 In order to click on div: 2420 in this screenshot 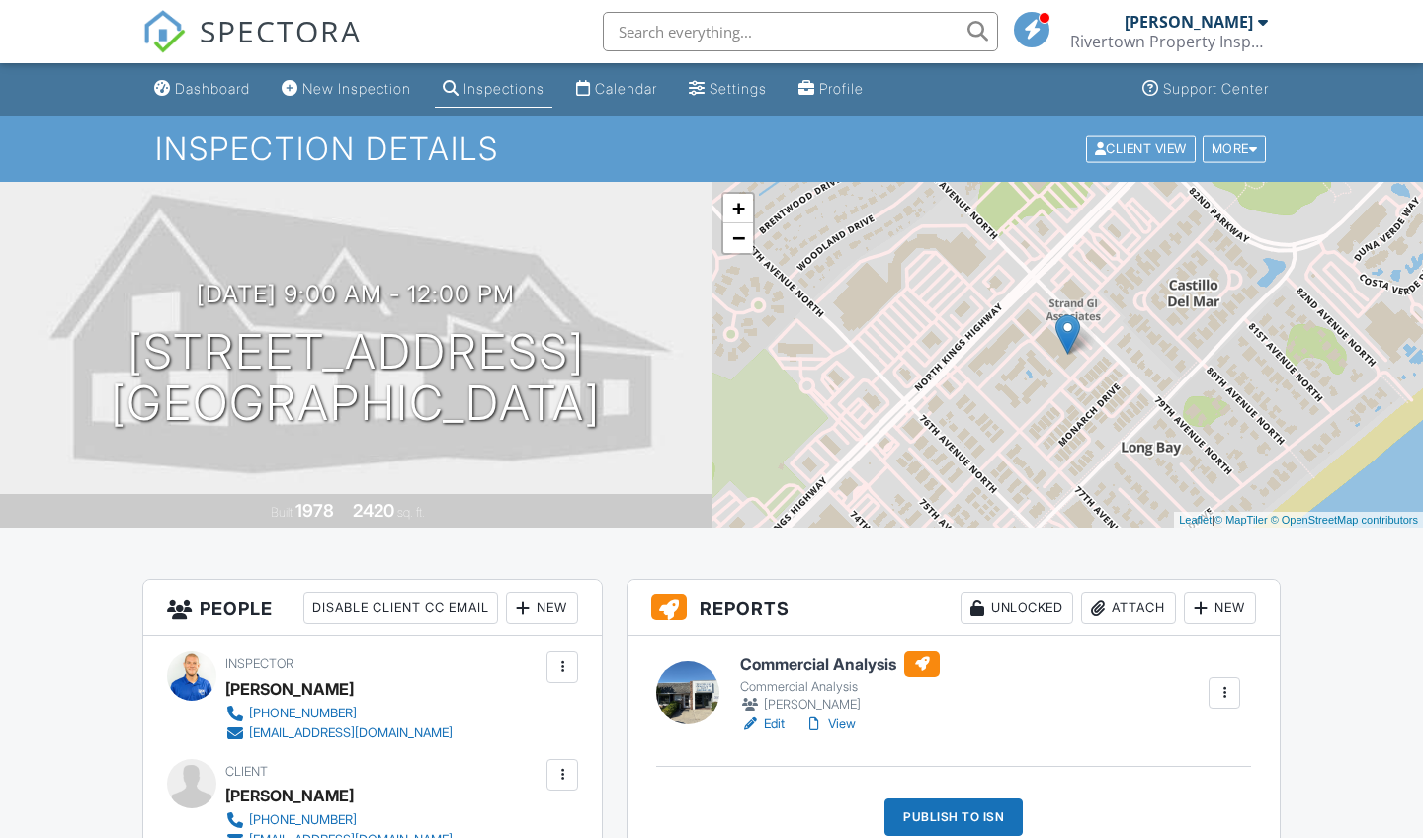, I will do `click(373, 510)`.